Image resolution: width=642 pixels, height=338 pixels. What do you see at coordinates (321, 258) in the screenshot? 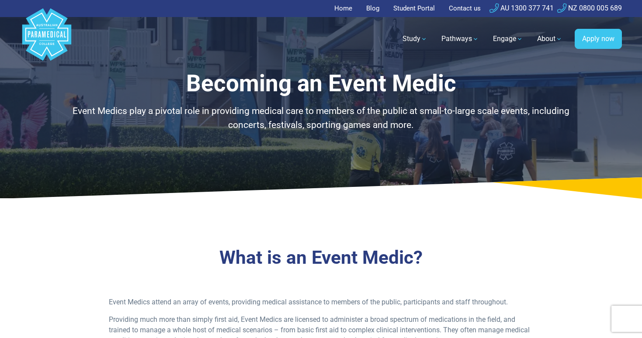
I see `h3: What is an Event Medic?` at bounding box center [321, 258].